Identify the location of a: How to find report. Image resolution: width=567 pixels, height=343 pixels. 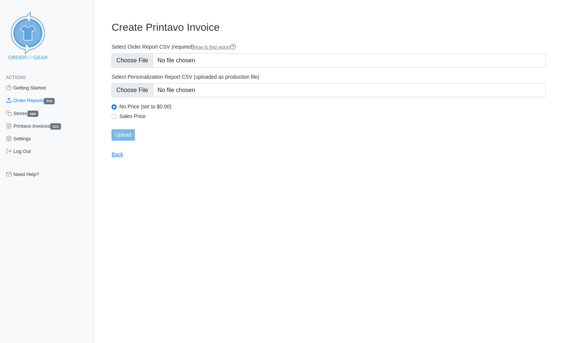
(215, 47).